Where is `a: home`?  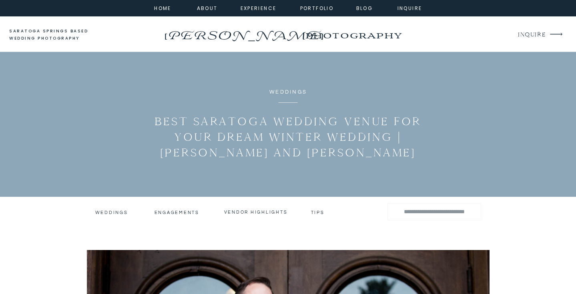 a: home is located at coordinates (163, 8).